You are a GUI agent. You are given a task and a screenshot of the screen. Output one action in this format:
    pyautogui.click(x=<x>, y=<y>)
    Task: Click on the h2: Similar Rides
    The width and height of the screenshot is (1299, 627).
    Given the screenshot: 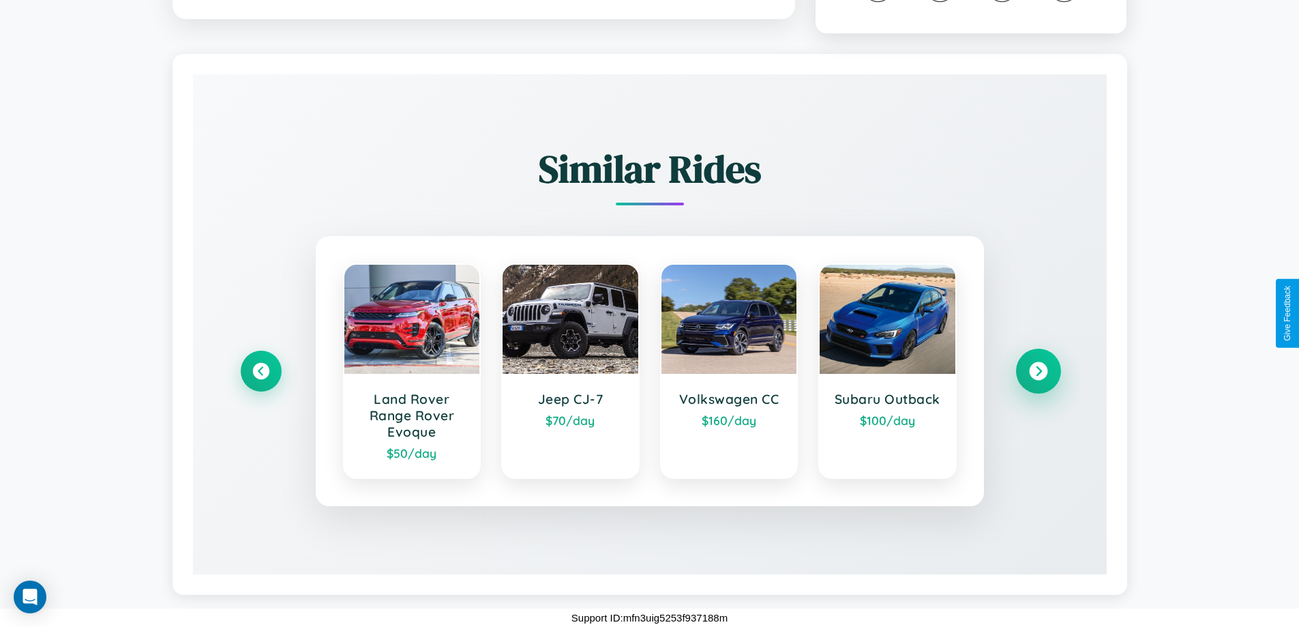 What is the action you would take?
    pyautogui.click(x=650, y=168)
    